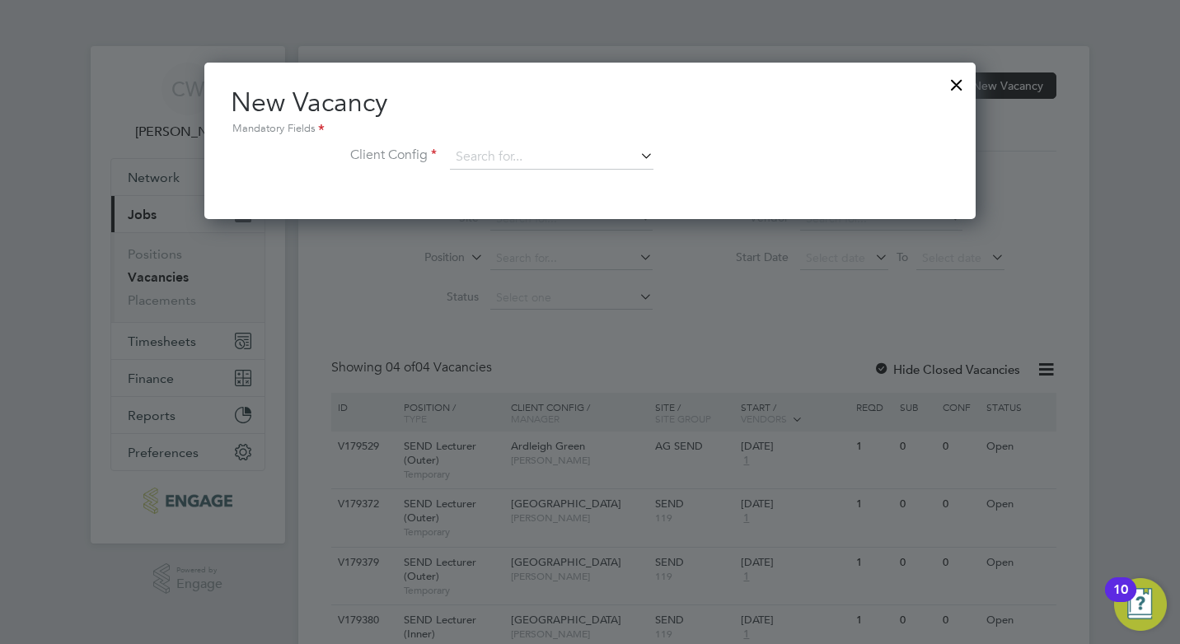  I want to click on button: Open Resource Center, 10 new notifications, so click(1140, 605).